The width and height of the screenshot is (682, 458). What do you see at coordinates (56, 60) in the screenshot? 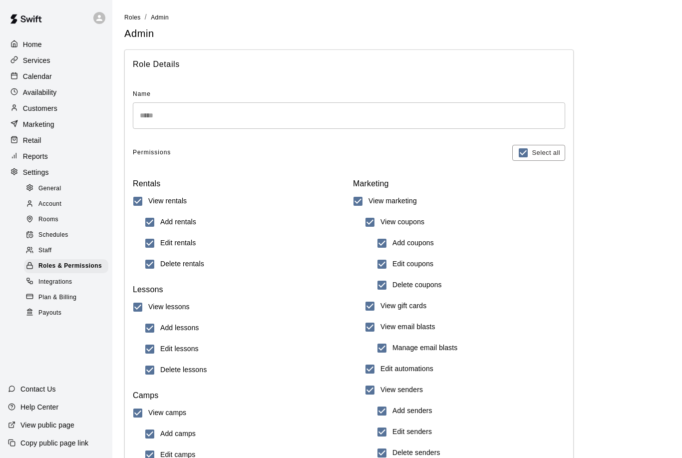
I see `div: Services` at bounding box center [56, 60].